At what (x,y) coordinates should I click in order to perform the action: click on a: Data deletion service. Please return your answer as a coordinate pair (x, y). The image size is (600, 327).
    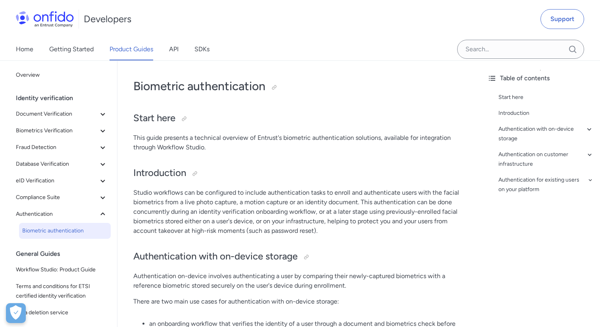
    Looking at the image, I should click on (61, 312).